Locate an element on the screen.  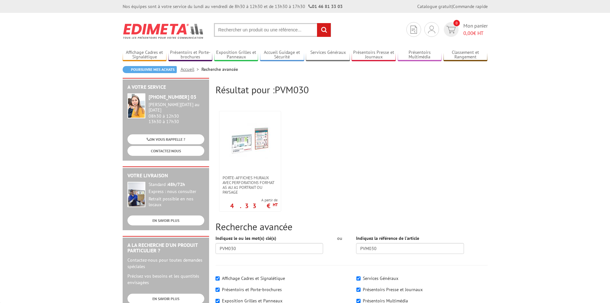
h2: Recherche avancée is located at coordinates (352, 226).